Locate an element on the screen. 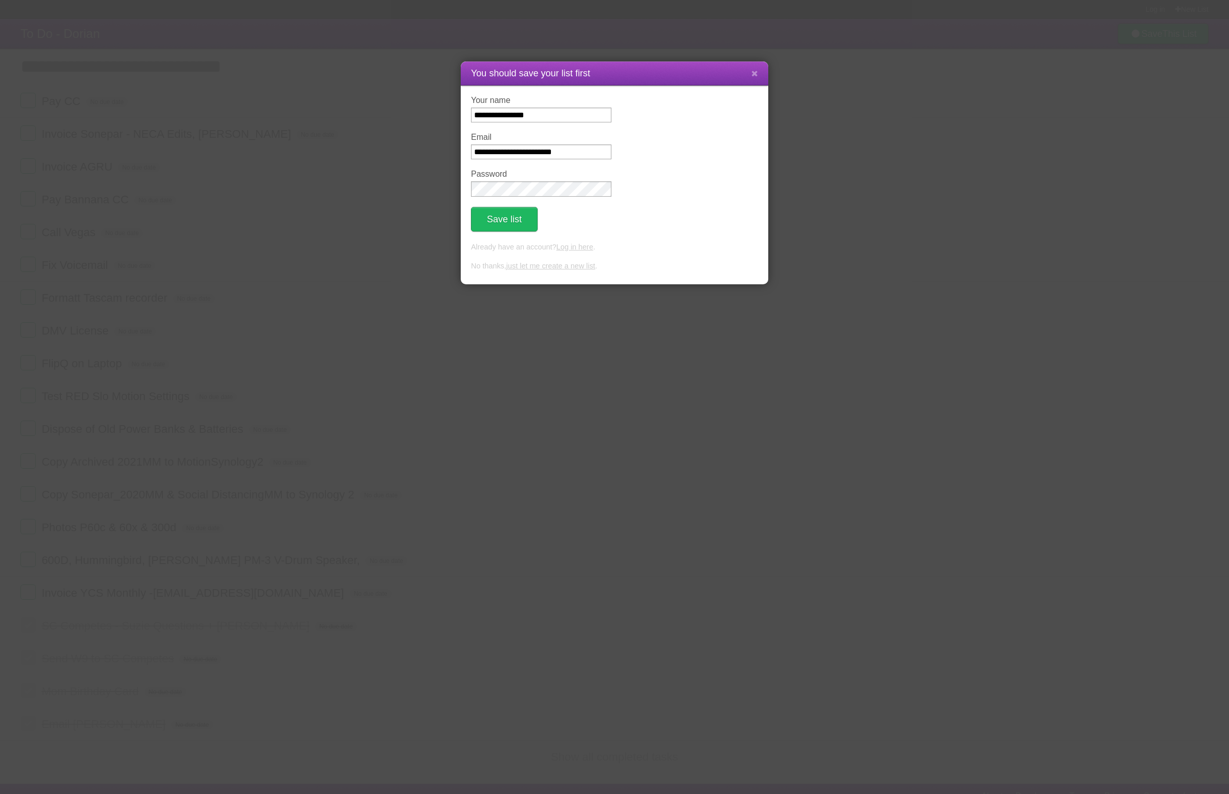 This screenshot has width=1229, height=794. label: Password is located at coordinates (541, 174).